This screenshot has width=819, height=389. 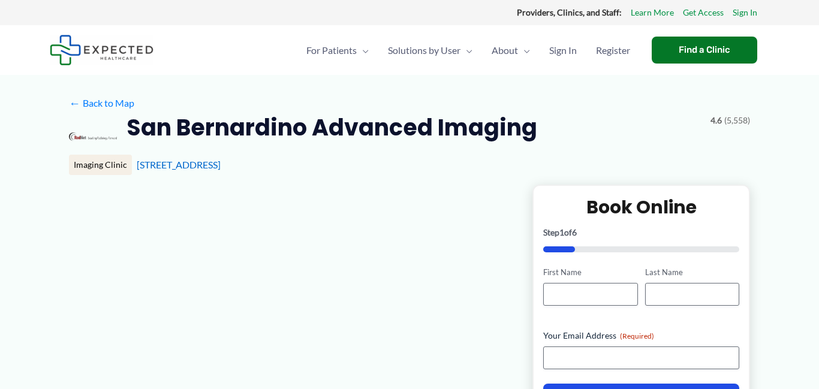 What do you see at coordinates (641, 336) in the screenshot?
I see `label: Your Email Address` at bounding box center [641, 336].